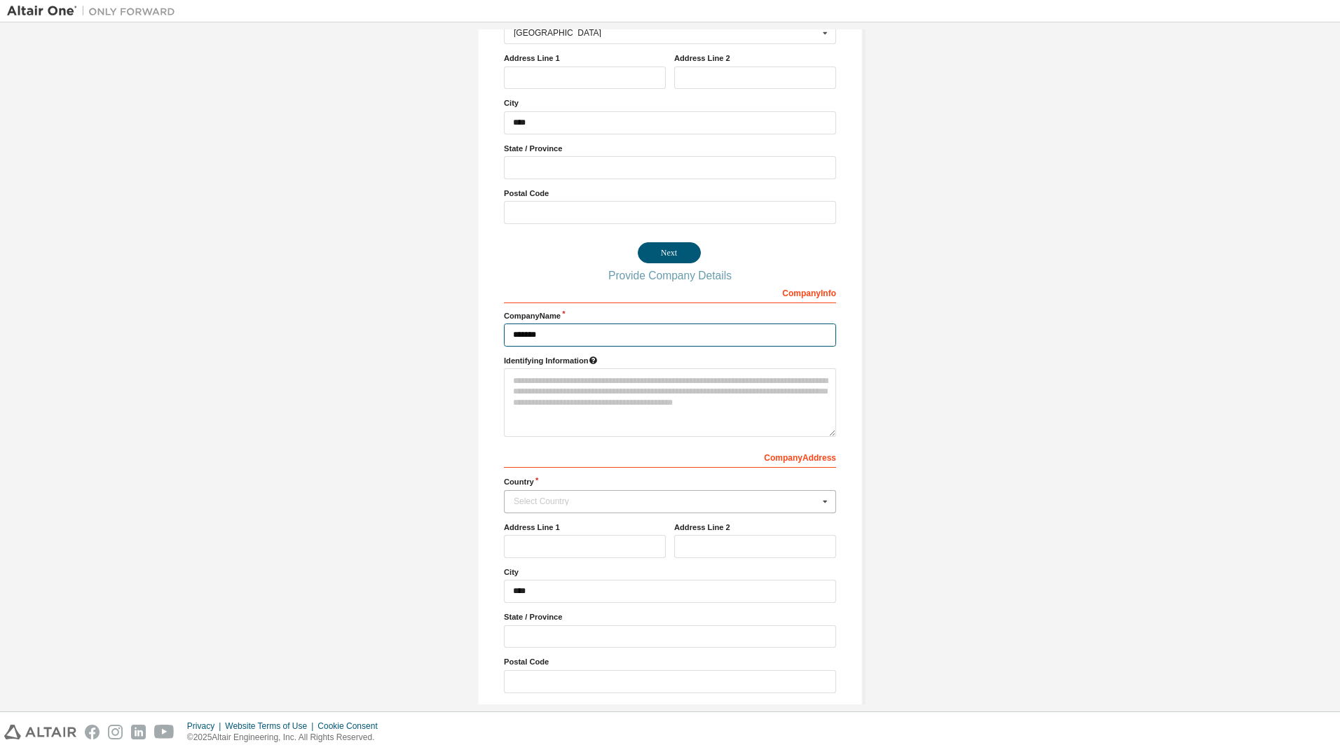 This screenshot has width=1340, height=752. I want to click on img: facebook.svg, so click(92, 732).